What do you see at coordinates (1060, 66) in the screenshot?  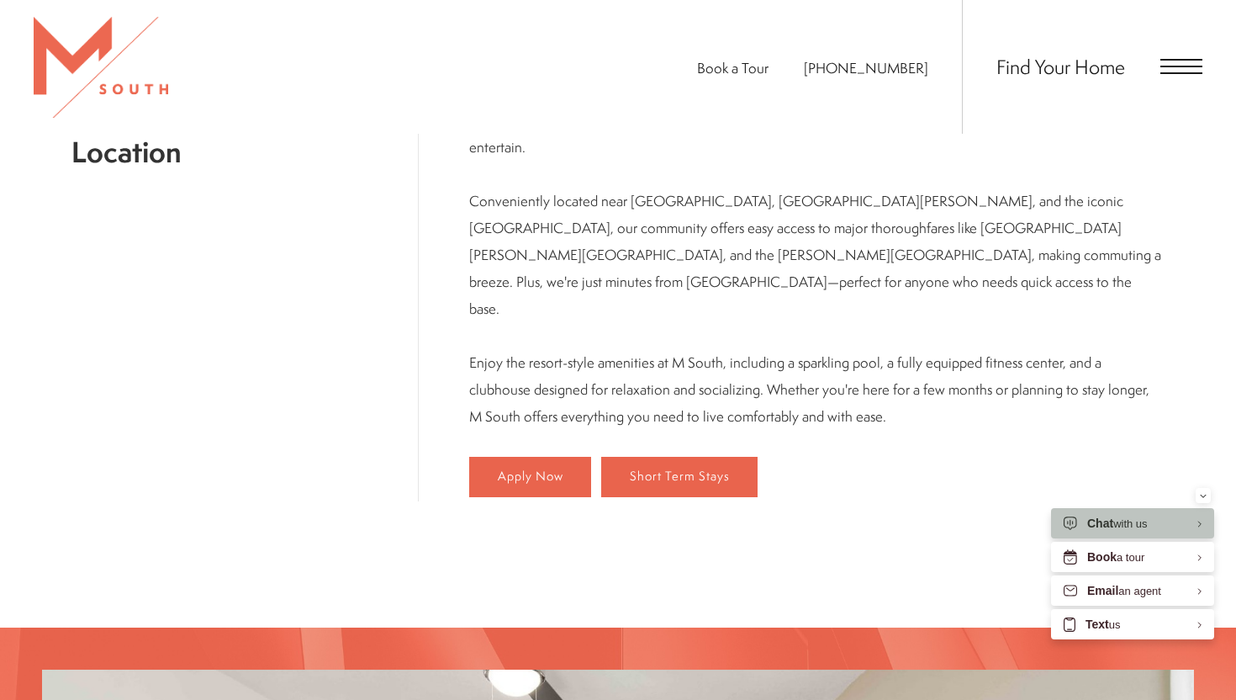 I see `a: Find Your Home` at bounding box center [1060, 66].